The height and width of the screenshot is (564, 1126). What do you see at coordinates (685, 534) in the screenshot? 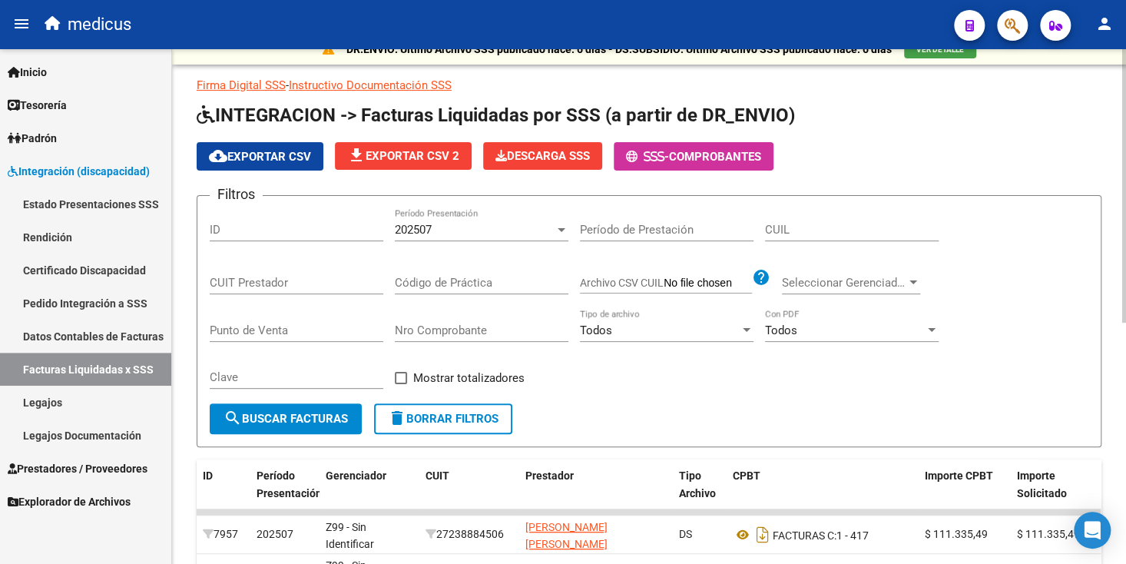
I see `span: DS` at bounding box center [685, 534].